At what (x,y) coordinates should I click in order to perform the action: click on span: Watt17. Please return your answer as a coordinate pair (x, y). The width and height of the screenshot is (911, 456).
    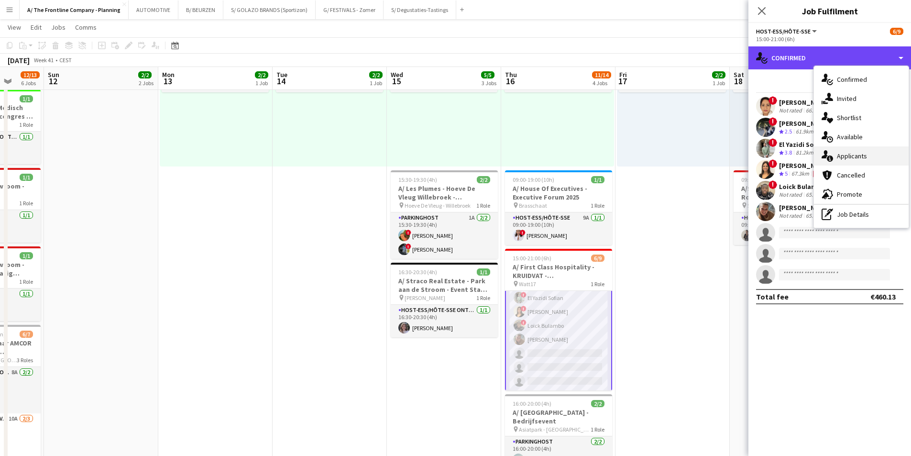
    Looking at the image, I should click on (527, 284).